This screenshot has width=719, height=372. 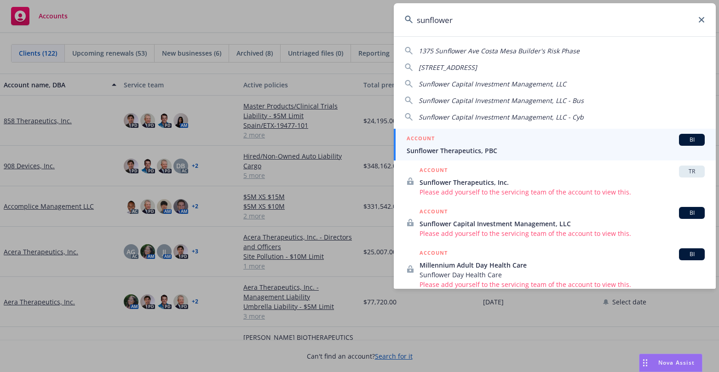 I want to click on div: Drag to move, so click(x=645, y=363).